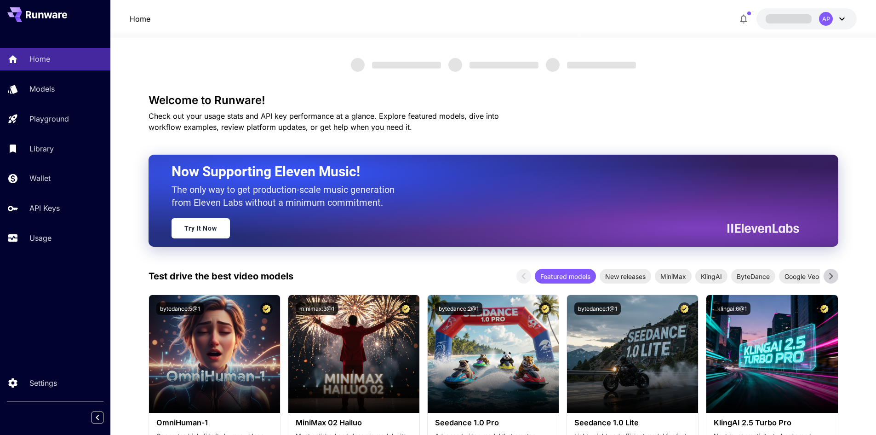 Image resolution: width=876 pixels, height=435 pixels. I want to click on div: KlingAI, so click(712, 276).